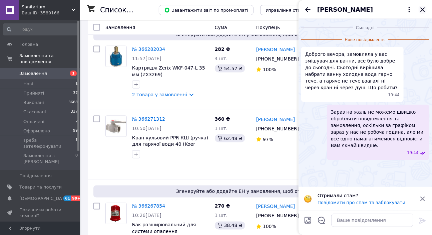  I want to click on span: 99+, so click(76, 198).